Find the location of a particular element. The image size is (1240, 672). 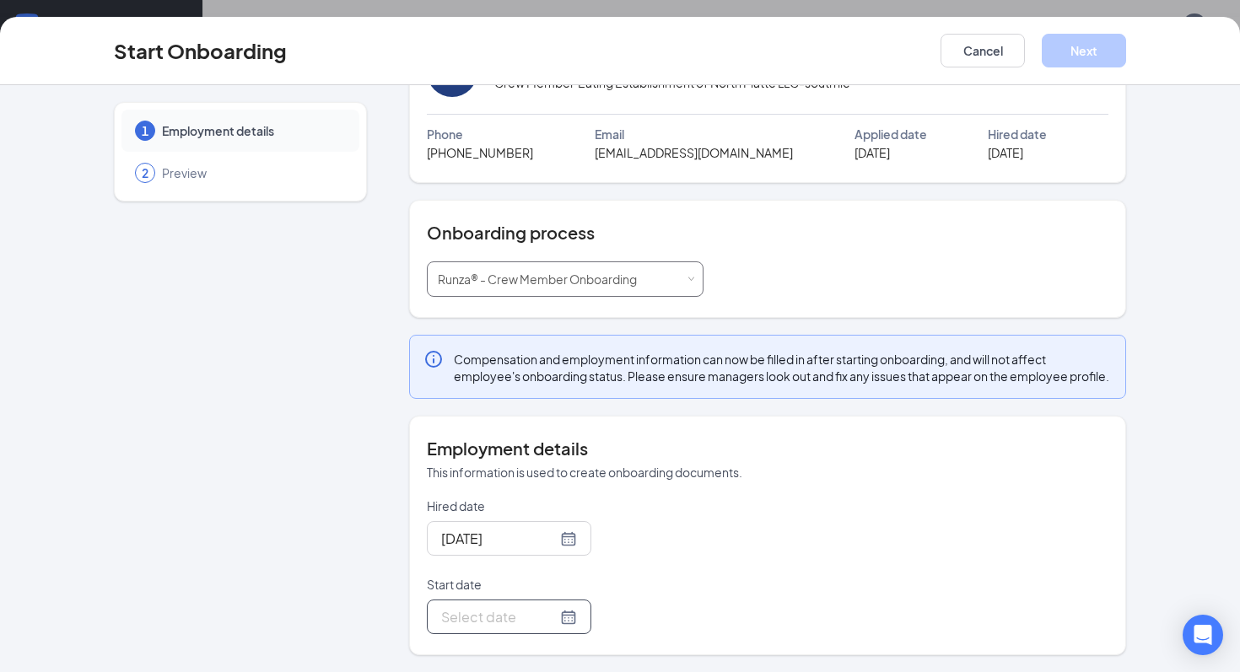

span: Applied date is located at coordinates (891, 134).